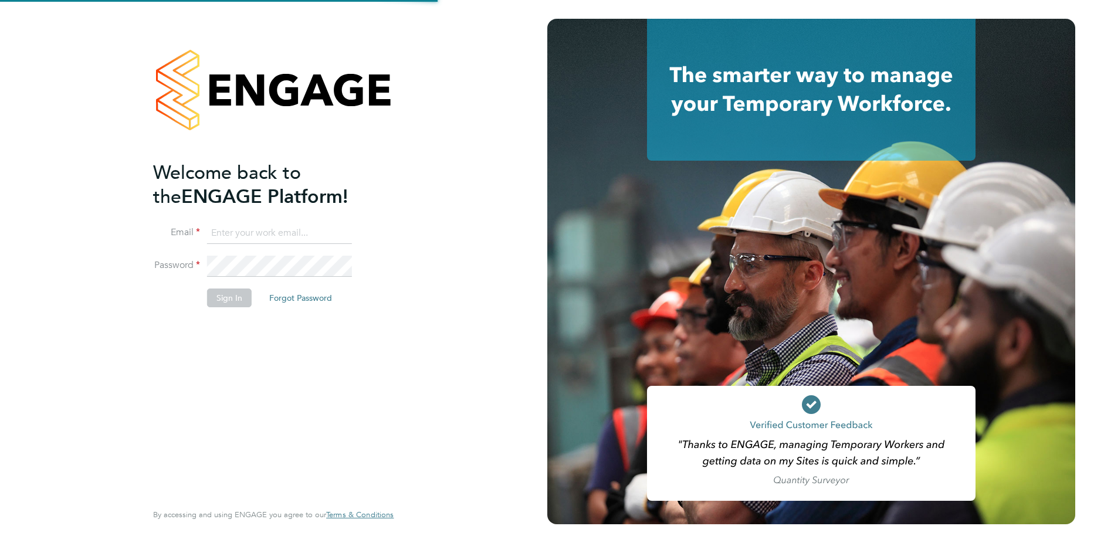 Image resolution: width=1094 pixels, height=543 pixels. I want to click on a: Terms & Conditions, so click(360, 515).